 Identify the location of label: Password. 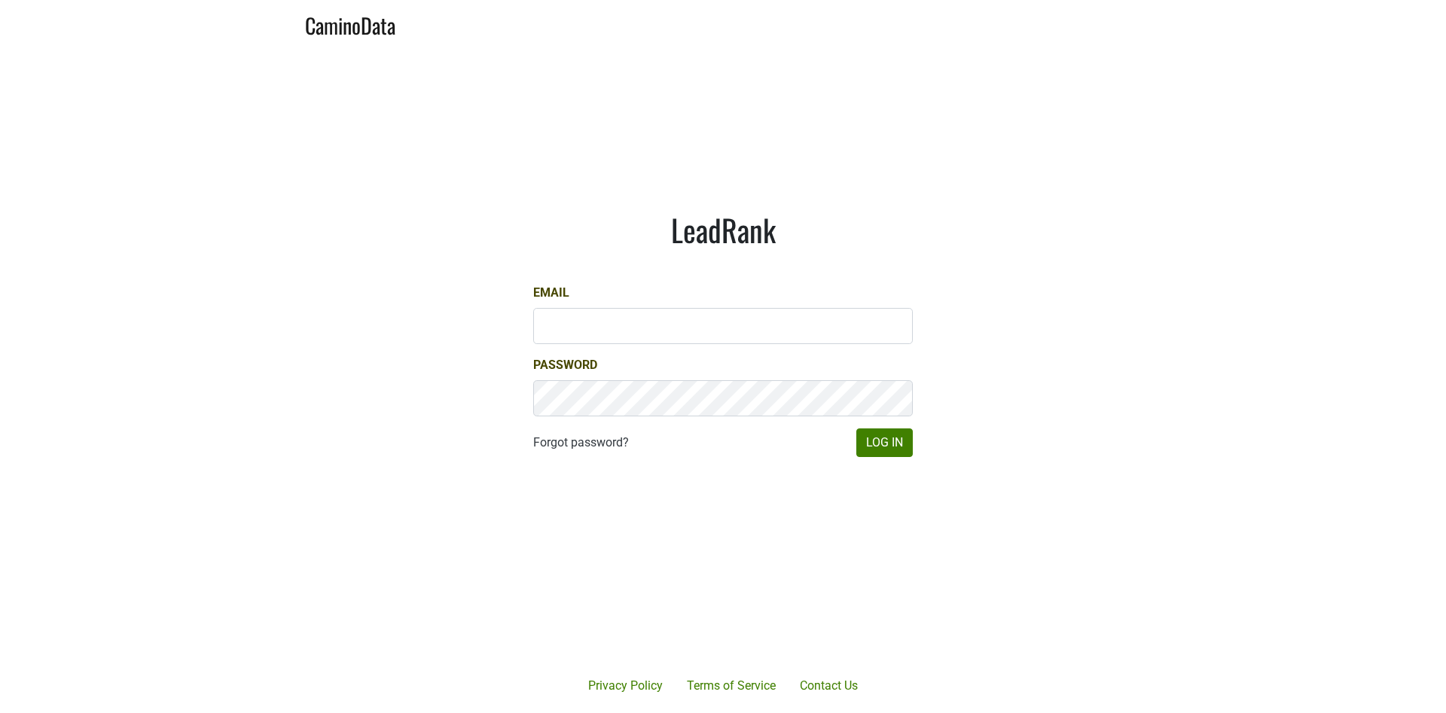
(565, 365).